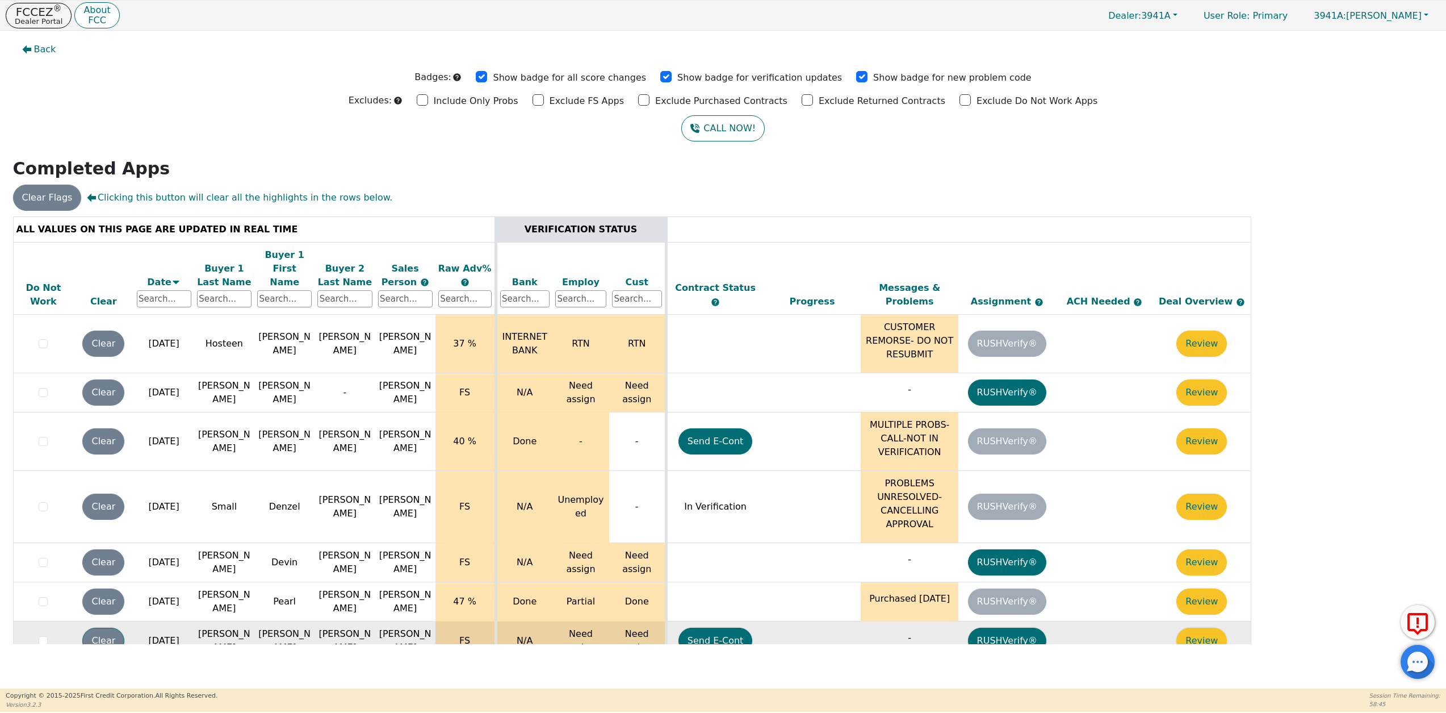 The width and height of the screenshot is (1446, 713). What do you see at coordinates (254, 229) in the screenshot?
I see `div: ALL VALUES ON THIS PAGE ARE UPDATED IN REAL TIME` at bounding box center [254, 229].